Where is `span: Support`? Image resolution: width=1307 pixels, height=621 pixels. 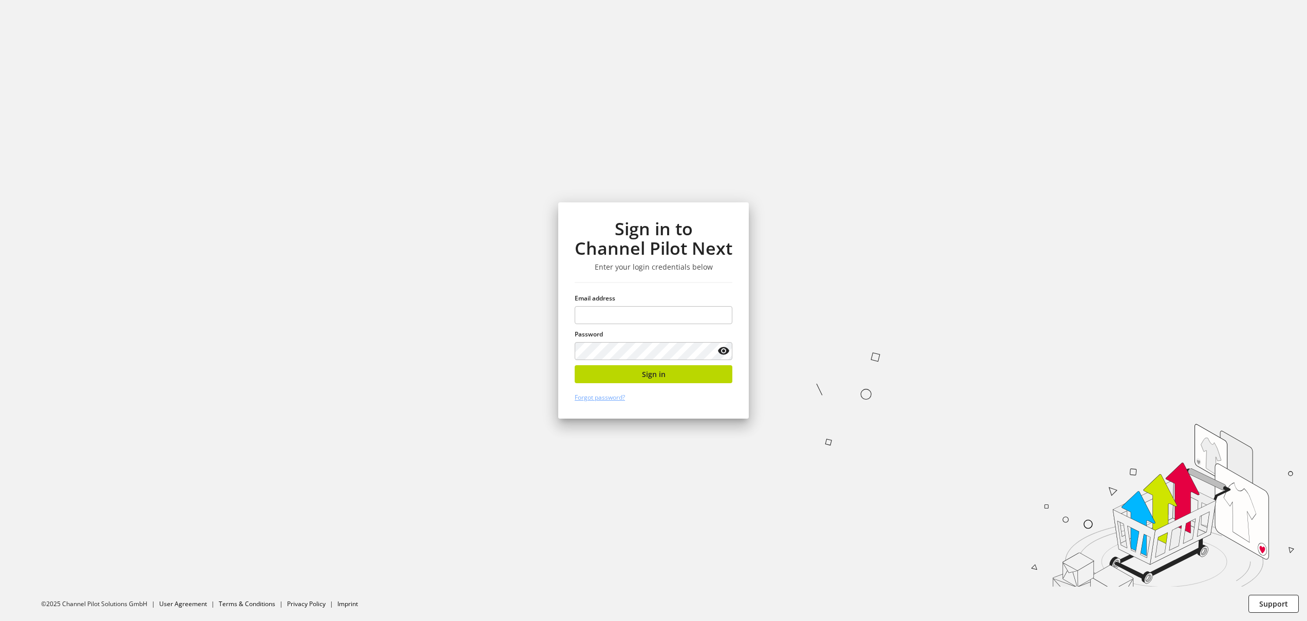
span: Support is located at coordinates (1274, 603).